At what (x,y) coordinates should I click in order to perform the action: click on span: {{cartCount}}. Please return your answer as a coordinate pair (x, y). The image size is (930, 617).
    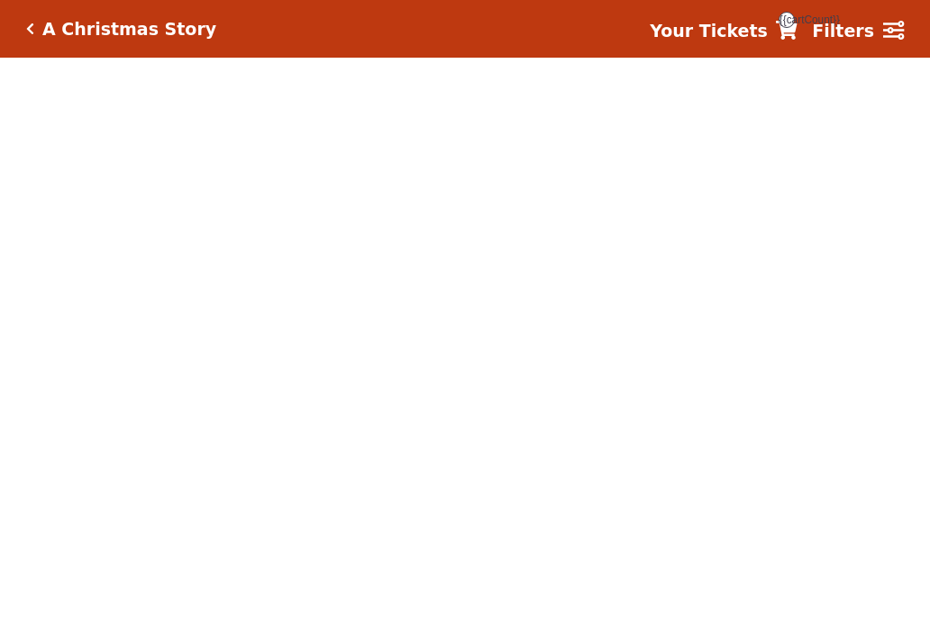
    Looking at the image, I should click on (787, 20).